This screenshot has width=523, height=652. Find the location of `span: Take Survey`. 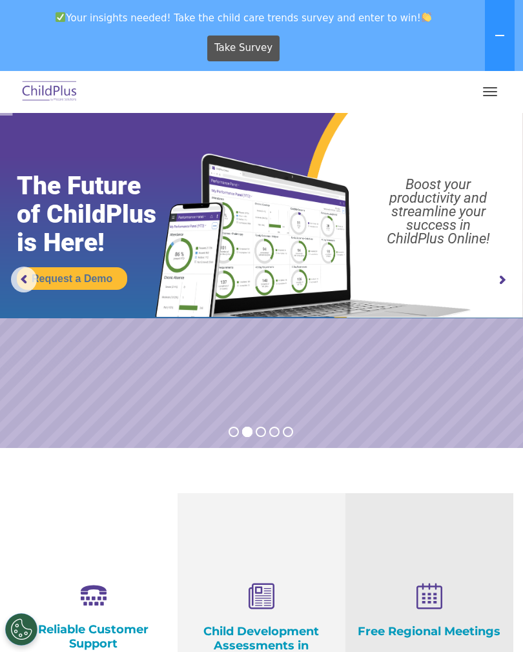

span: Take Survey is located at coordinates (243, 48).